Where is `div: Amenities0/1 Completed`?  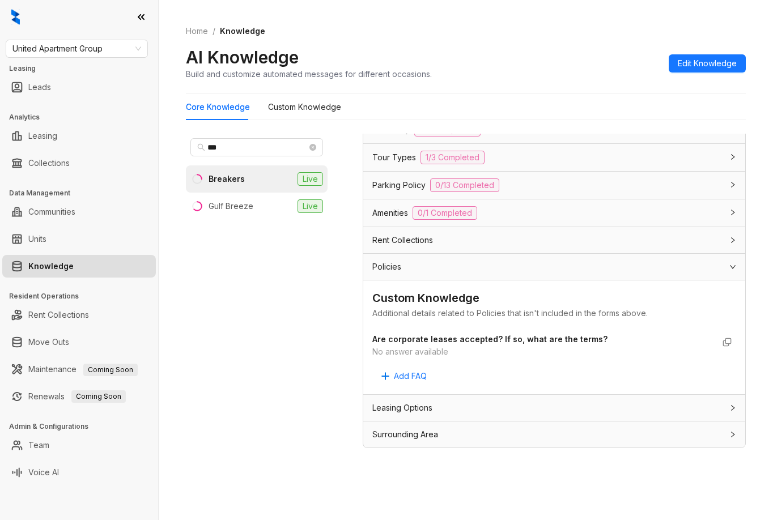 div: Amenities0/1 Completed is located at coordinates (554, 213).